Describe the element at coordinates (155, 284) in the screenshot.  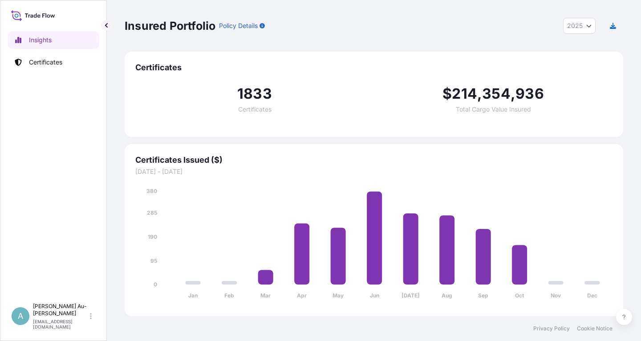
I see `tspan: 0` at that location.